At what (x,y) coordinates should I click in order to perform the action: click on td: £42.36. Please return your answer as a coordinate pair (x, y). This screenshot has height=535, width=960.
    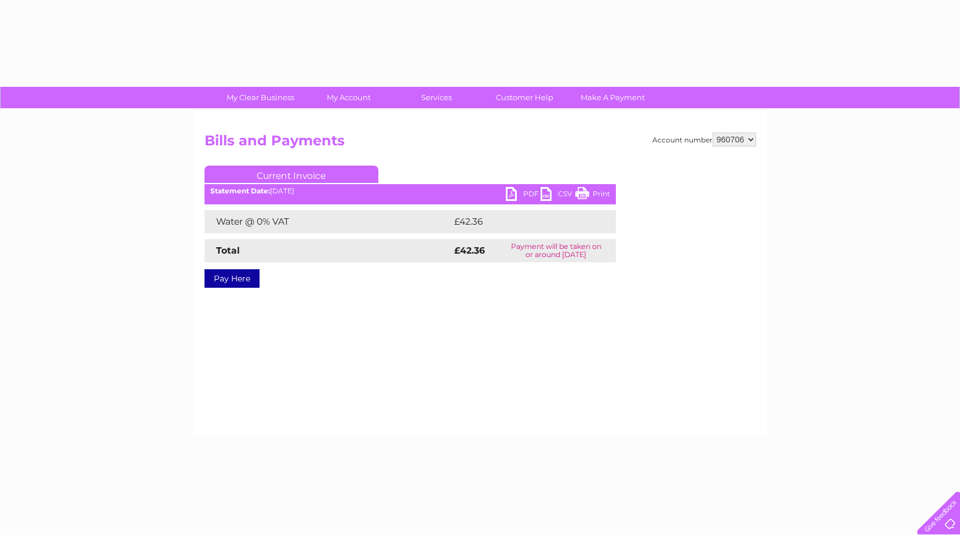
    Looking at the image, I should click on (522, 222).